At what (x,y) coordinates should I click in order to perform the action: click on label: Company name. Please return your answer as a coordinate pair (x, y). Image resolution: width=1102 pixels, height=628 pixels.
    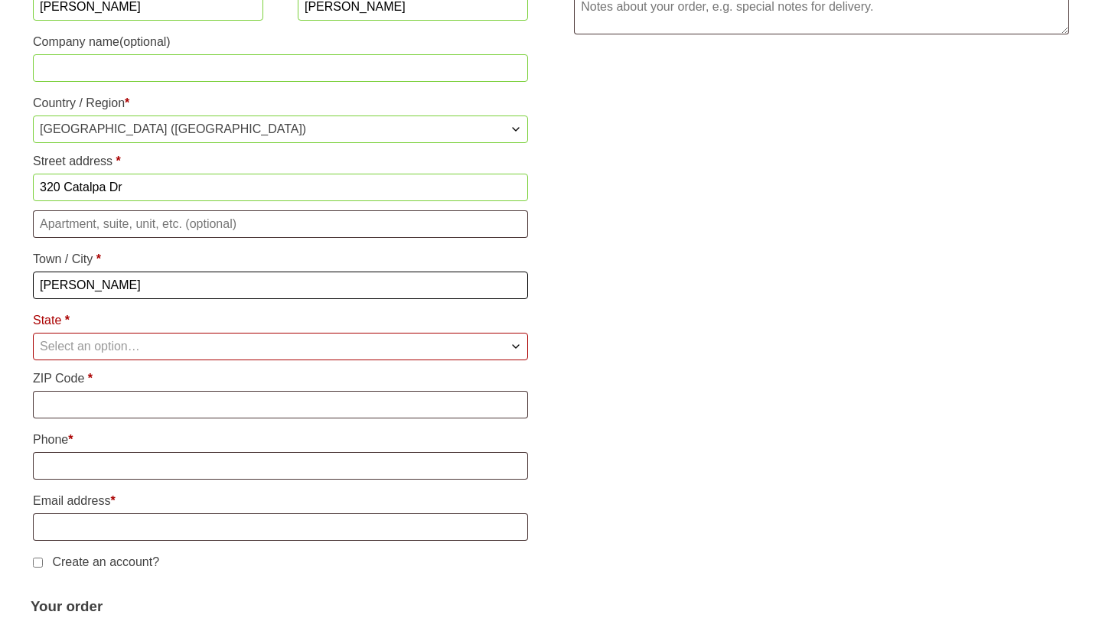
    Looking at the image, I should click on (280, 42).